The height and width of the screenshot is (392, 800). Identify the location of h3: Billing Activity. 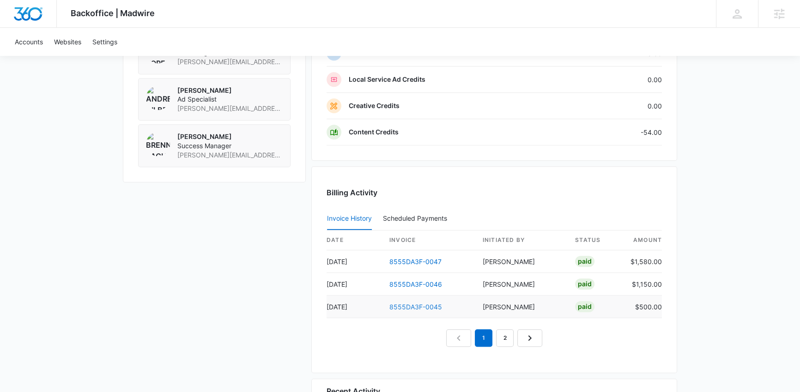
(494, 193).